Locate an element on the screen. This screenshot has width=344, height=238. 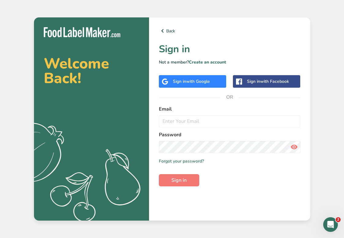
span: Sign in is located at coordinates (179, 181).